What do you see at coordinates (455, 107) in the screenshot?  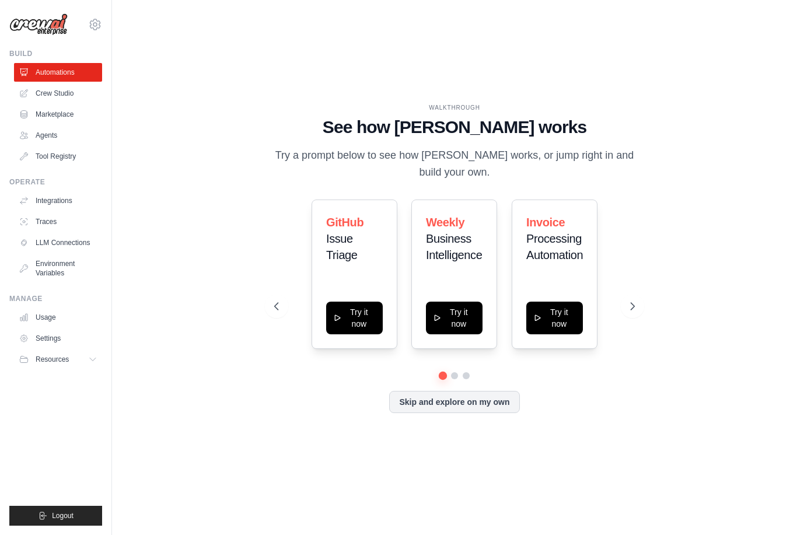 I see `div: WALKTHROUGH` at bounding box center [455, 107].